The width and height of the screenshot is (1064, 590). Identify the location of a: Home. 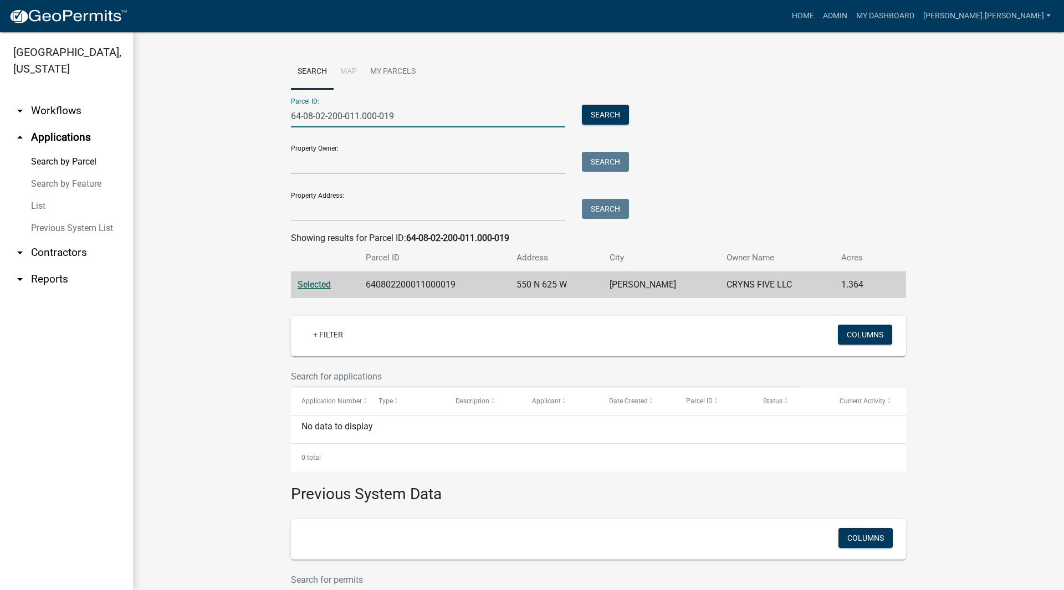
(803, 16).